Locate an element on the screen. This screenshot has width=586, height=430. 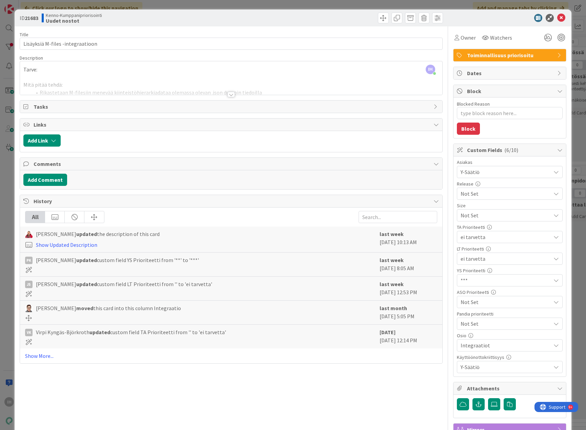
input: type card name here... is located at coordinates (231, 44).